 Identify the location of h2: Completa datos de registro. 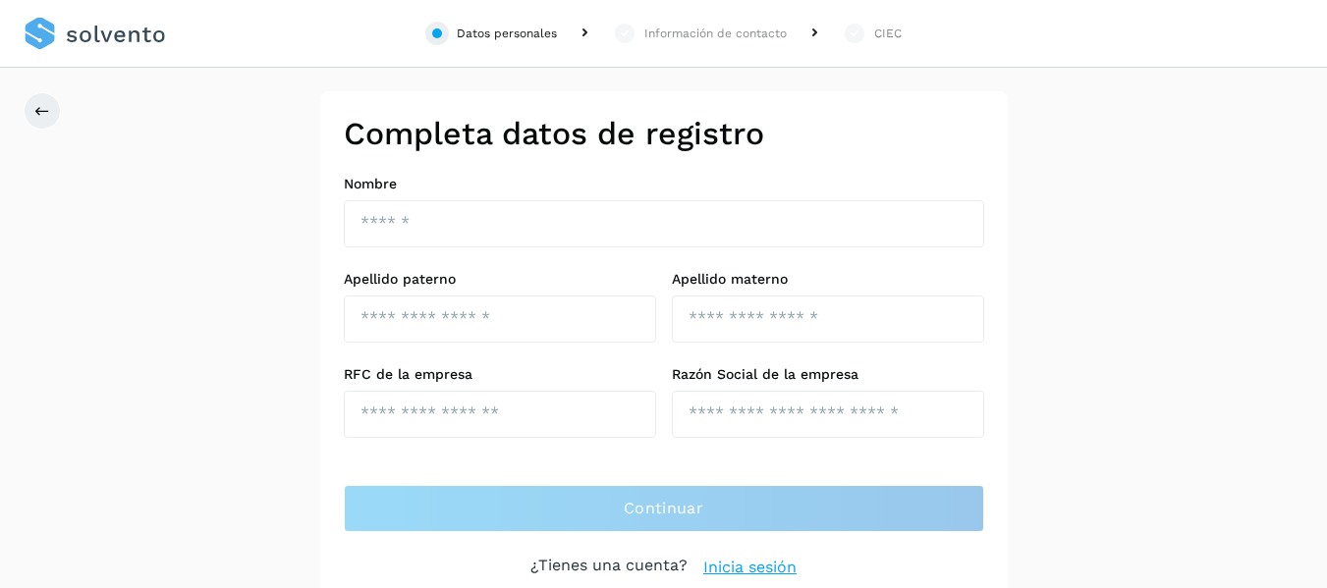
(664, 134).